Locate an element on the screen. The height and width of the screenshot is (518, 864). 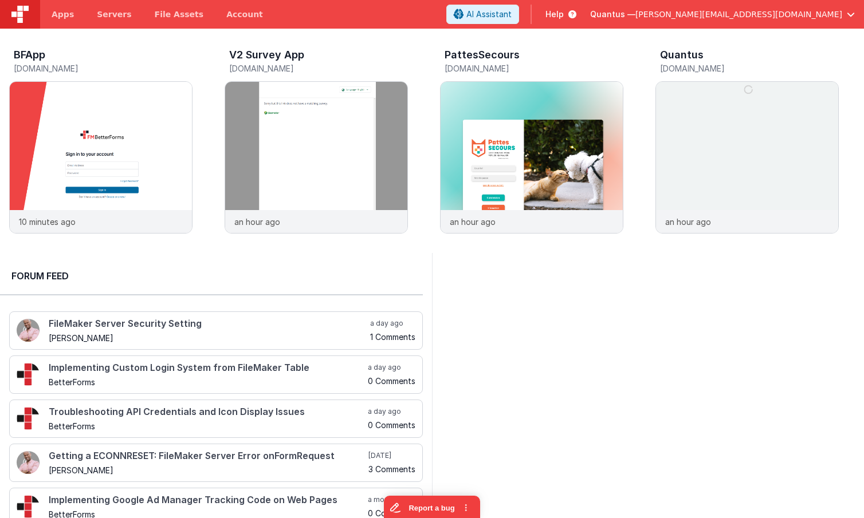
span: More options is located at coordinates (82, 12).